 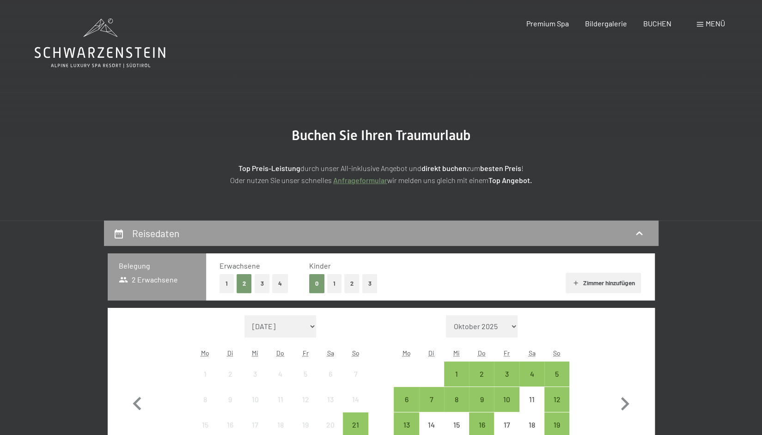 What do you see at coordinates (381, 174) in the screenshot?
I see `p: durch unser All-inklusive Angebot und zum ! Oder nutzen Sie unser schnelles wir melden uns gleich...` at bounding box center [381, 174].